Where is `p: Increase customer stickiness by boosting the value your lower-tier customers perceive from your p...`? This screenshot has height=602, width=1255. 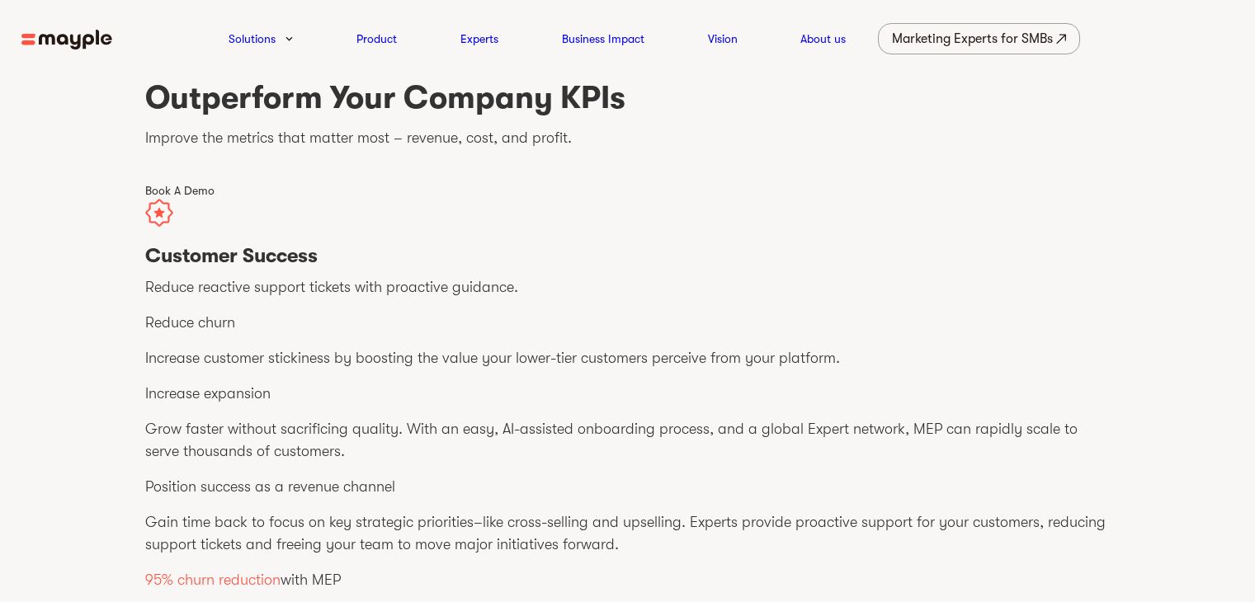 p: Increase customer stickiness by boosting the value your lower-tier customers perceive from your p... is located at coordinates (628, 358).